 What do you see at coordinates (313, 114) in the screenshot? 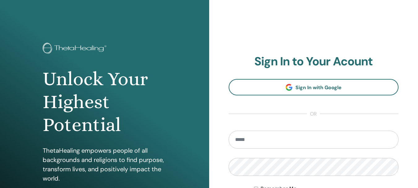
I see `span: or` at bounding box center [313, 114].